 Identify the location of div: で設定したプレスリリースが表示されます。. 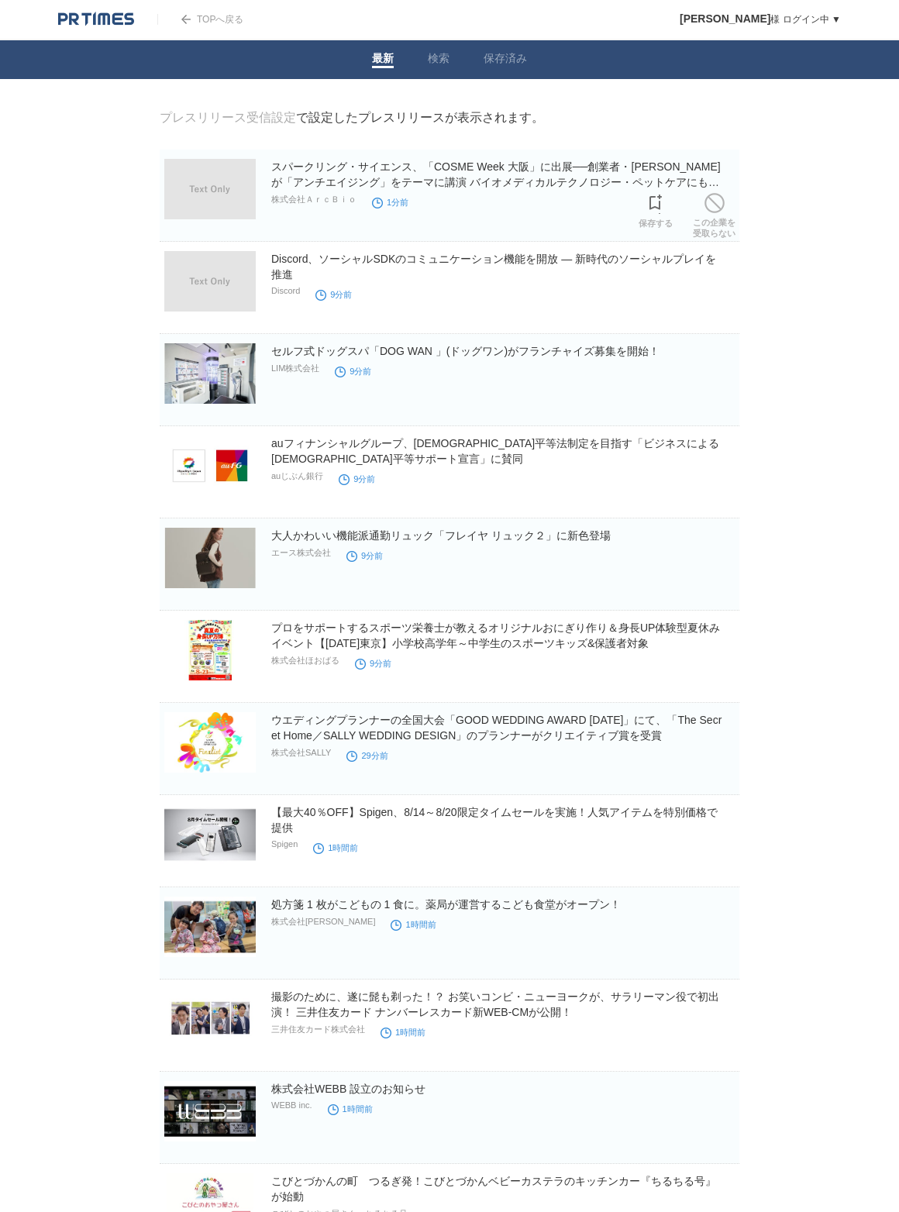
(352, 118).